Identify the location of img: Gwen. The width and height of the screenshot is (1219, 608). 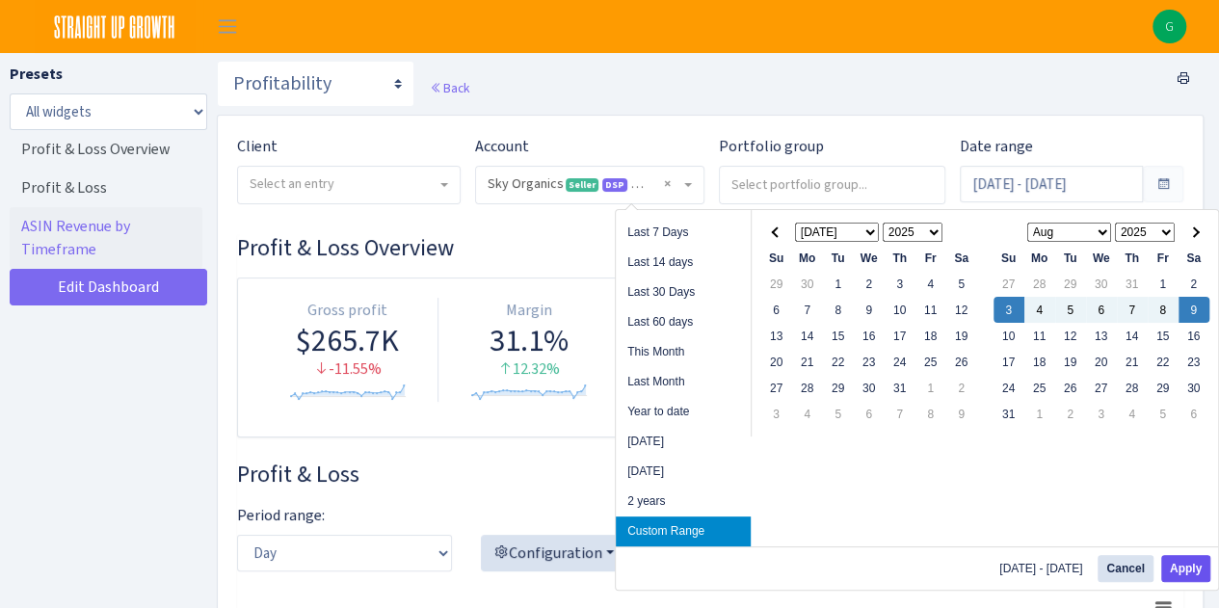
(1169, 26).